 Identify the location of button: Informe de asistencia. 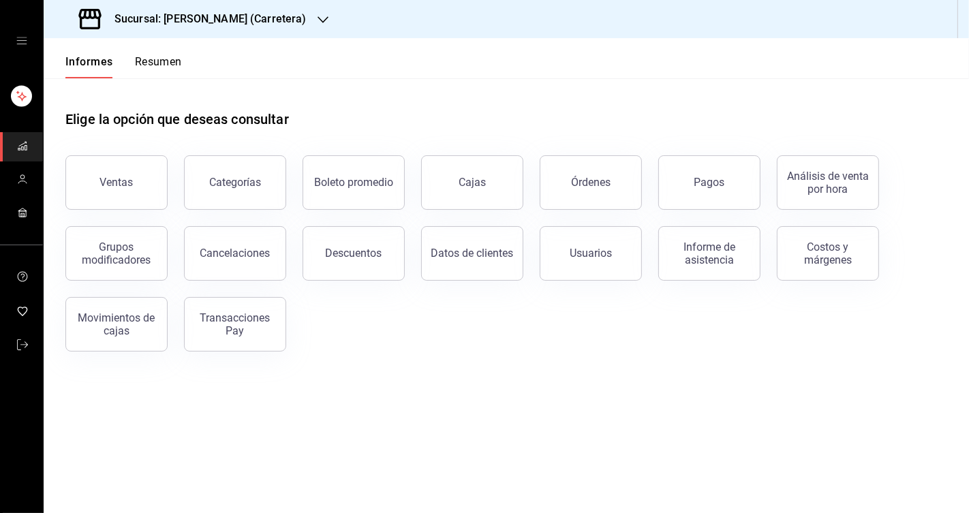
(709, 253).